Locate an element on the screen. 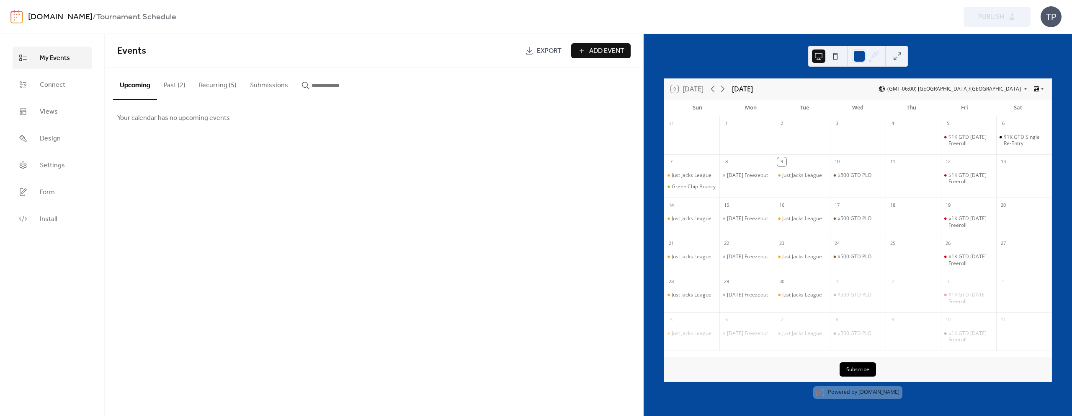 Image resolution: width=1072 pixels, height=416 pixels. div: 14 is located at coordinates (671, 205).